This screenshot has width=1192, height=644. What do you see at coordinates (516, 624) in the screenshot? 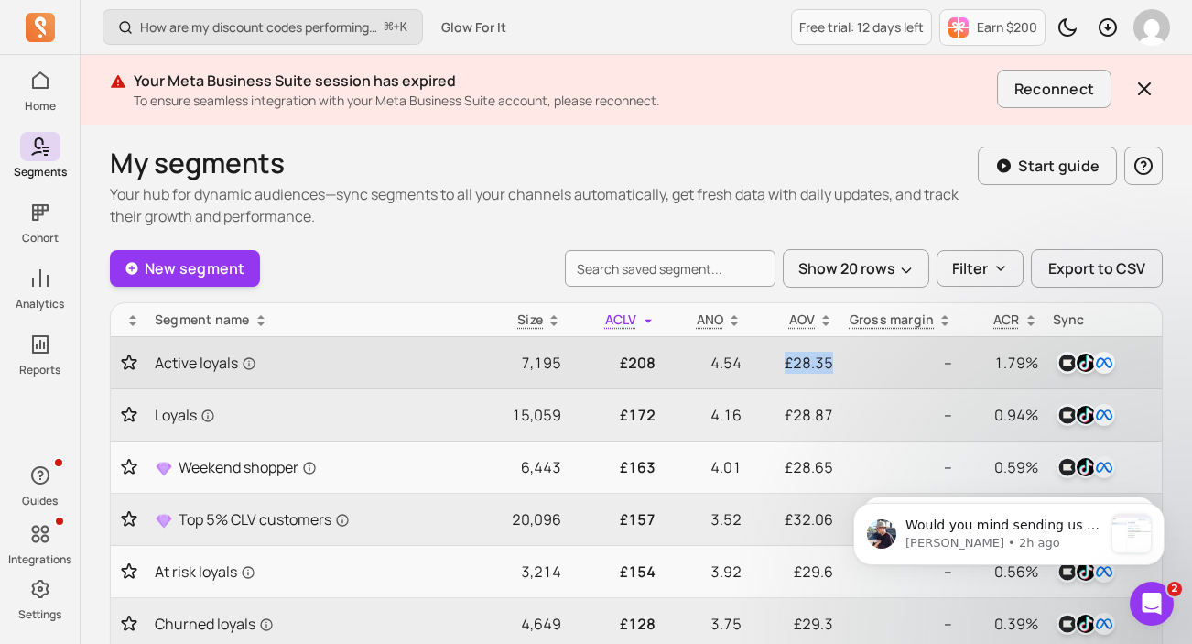
I see `p: 4,649` at bounding box center [516, 624].